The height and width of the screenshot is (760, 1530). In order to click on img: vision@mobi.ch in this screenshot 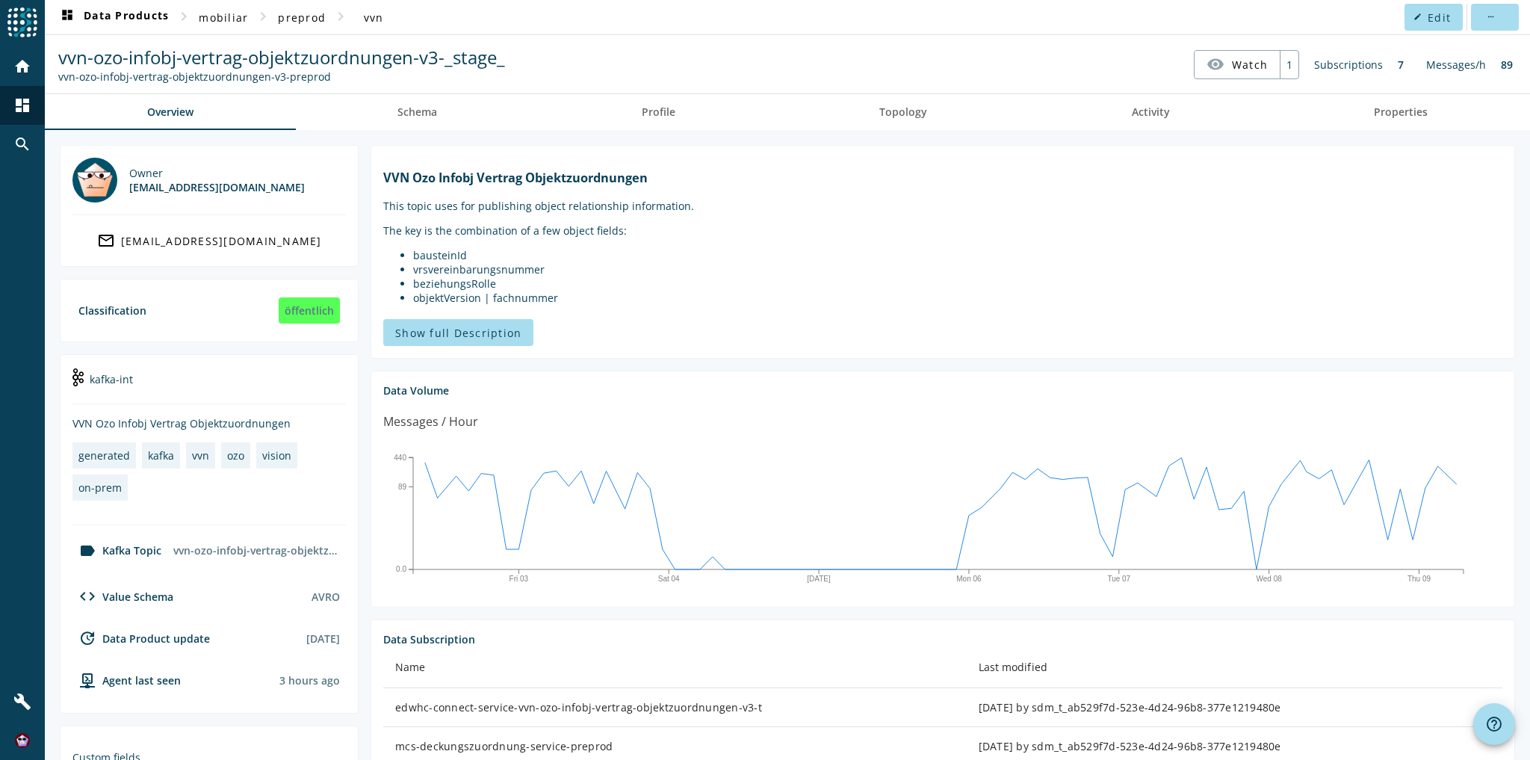, I will do `click(95, 180)`.